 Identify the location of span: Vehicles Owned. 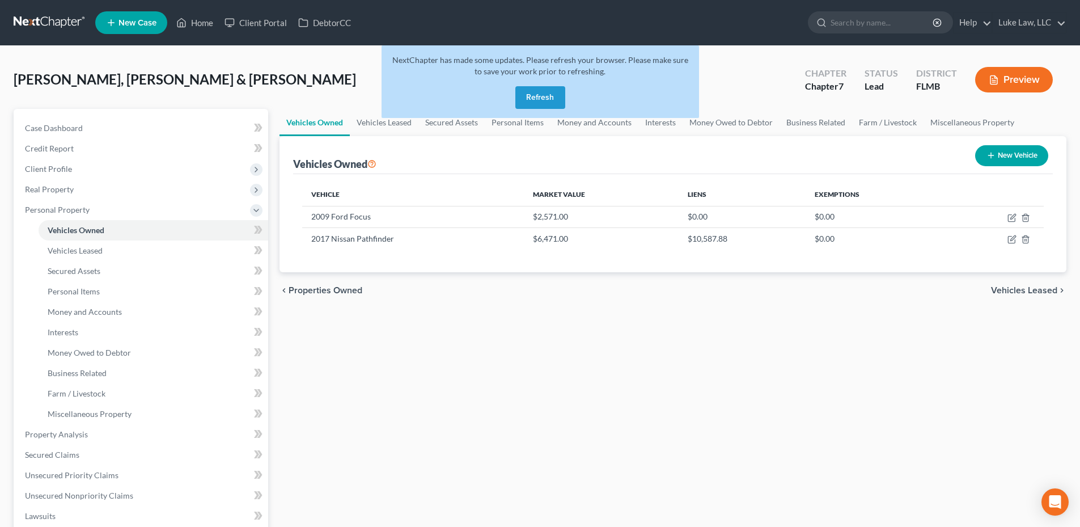
(76, 230).